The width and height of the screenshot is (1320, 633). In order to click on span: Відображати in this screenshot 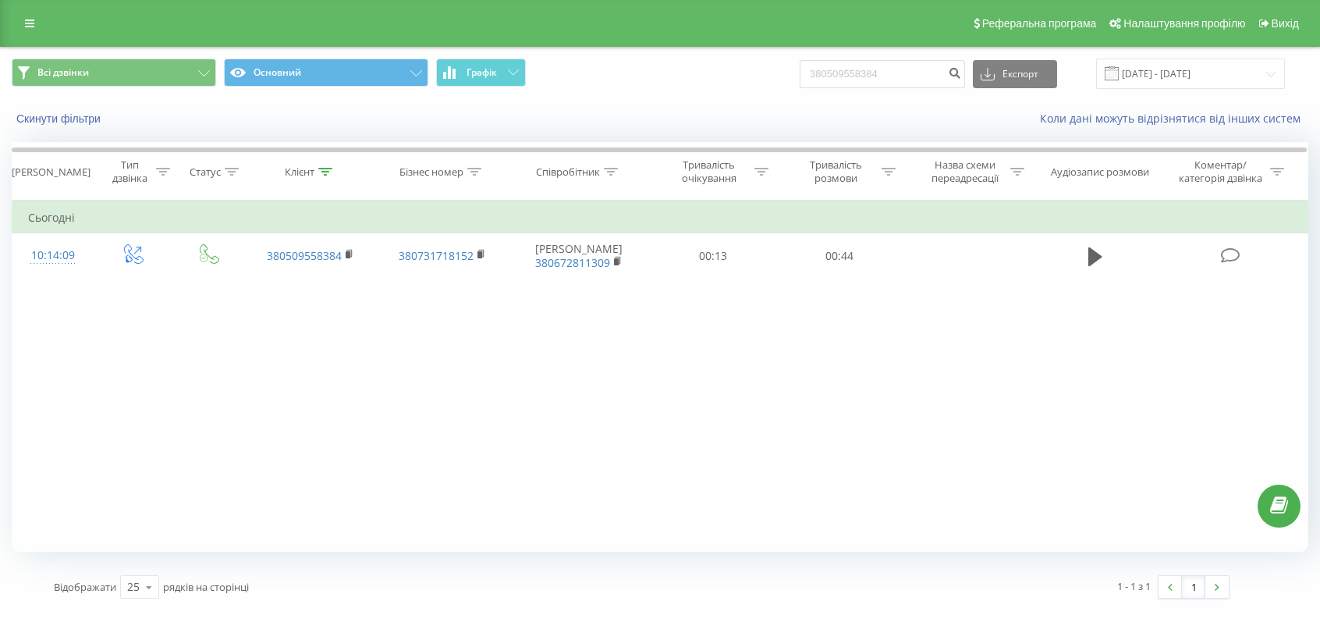, I will do `click(85, 587)`.